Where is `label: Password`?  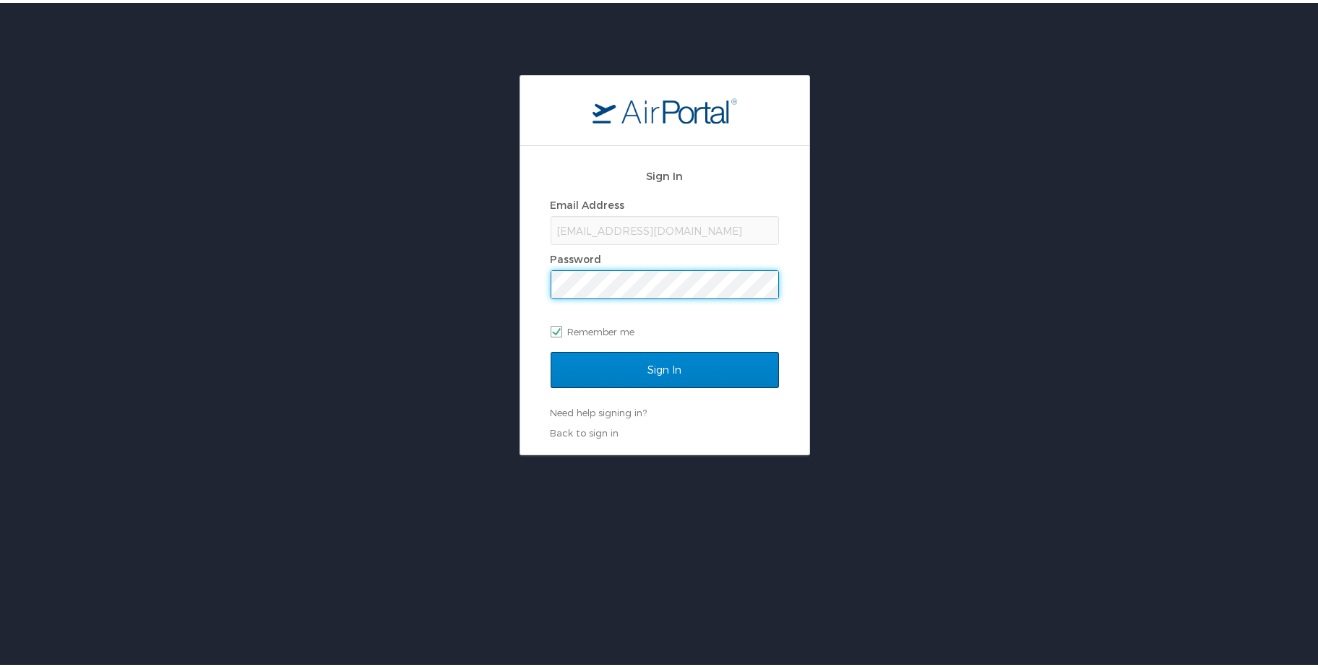
label: Password is located at coordinates (576, 256).